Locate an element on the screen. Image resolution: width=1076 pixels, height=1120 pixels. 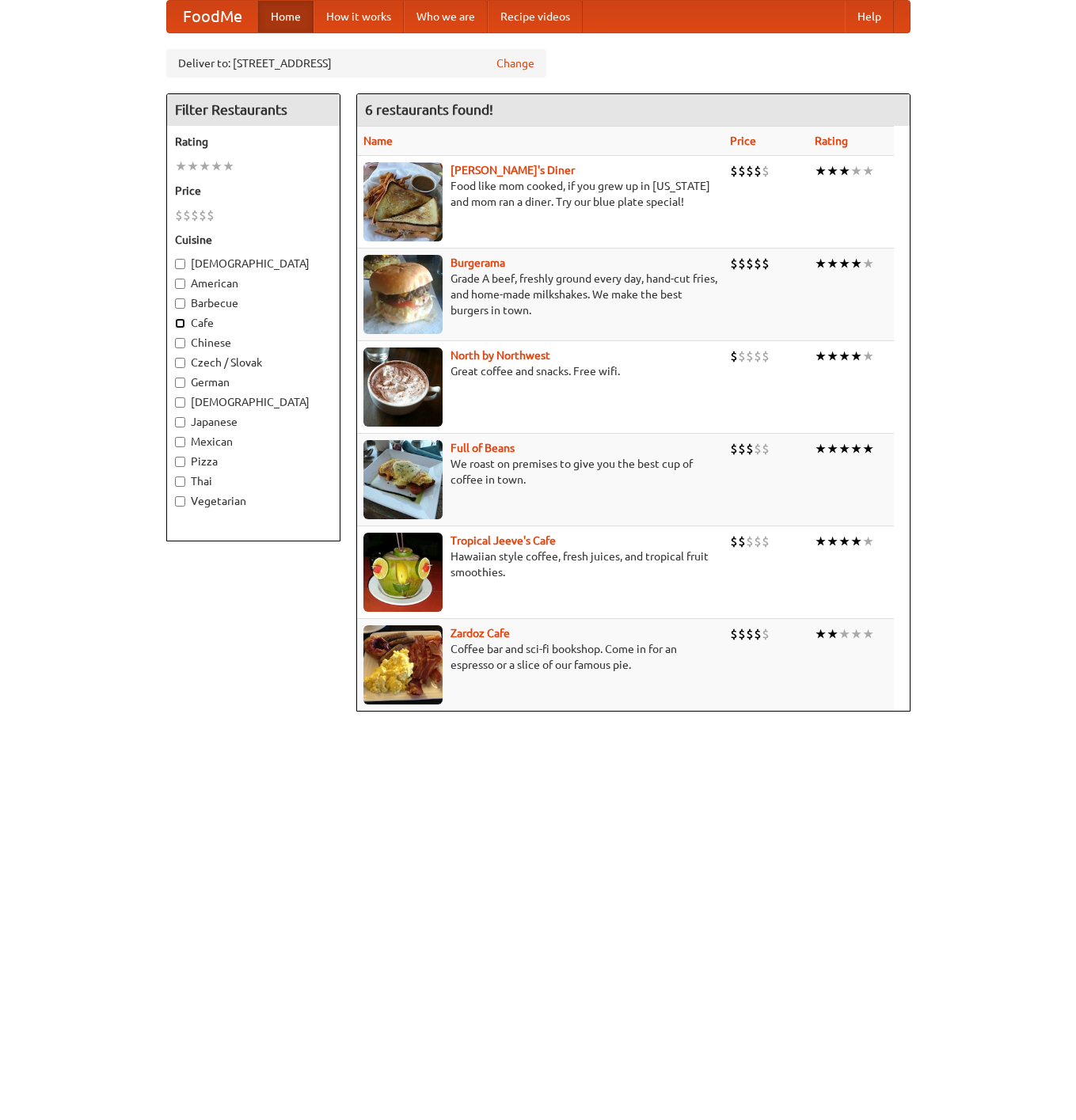
input: American is located at coordinates (179, 283).